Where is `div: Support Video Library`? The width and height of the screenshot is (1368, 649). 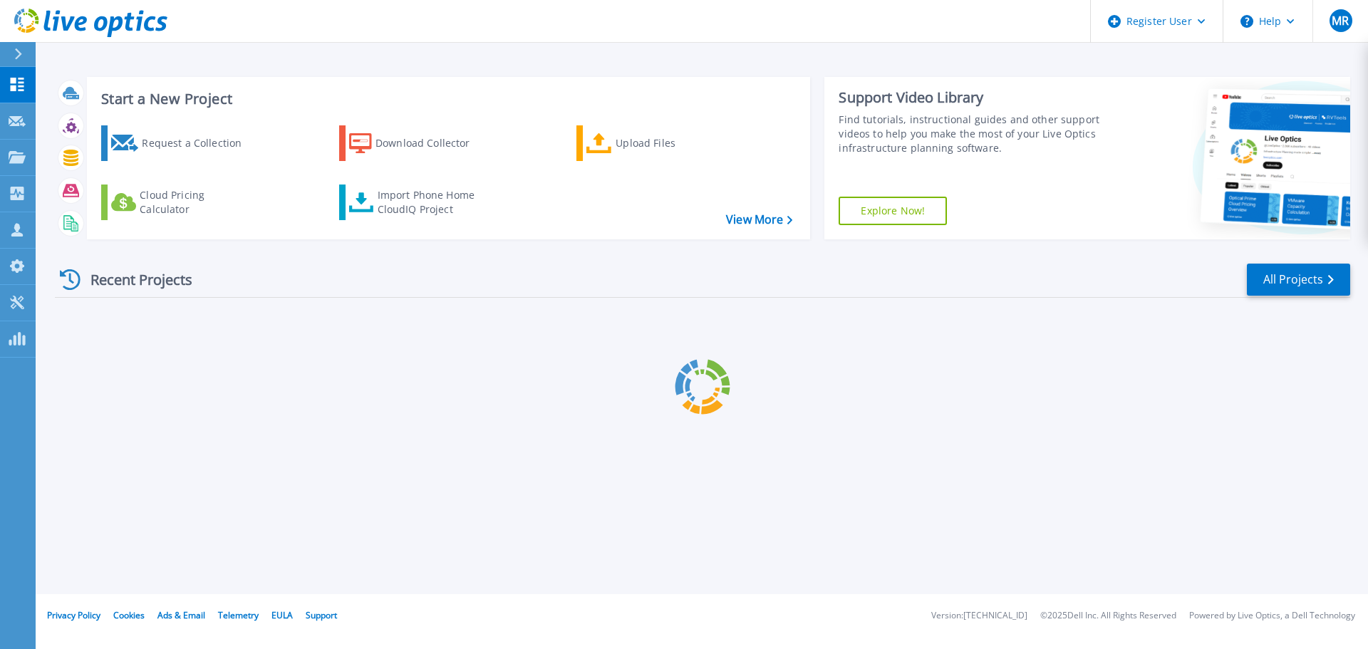
div: Support Video Library is located at coordinates (972, 98).